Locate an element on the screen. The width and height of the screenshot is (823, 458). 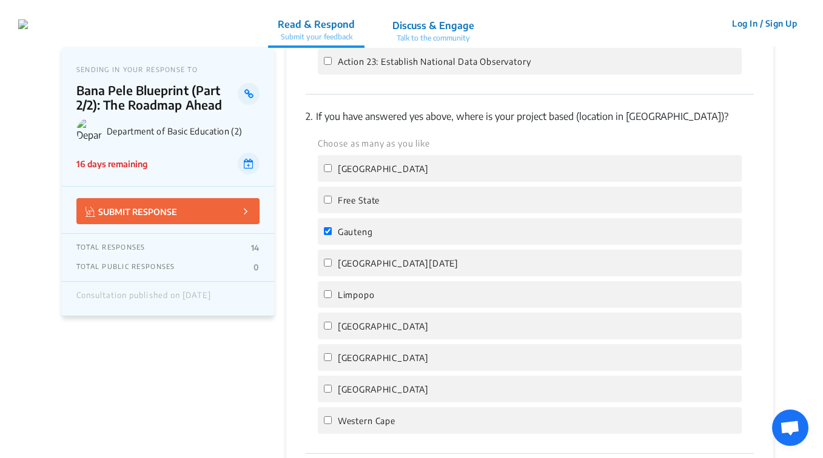
p: 14 is located at coordinates (255, 248).